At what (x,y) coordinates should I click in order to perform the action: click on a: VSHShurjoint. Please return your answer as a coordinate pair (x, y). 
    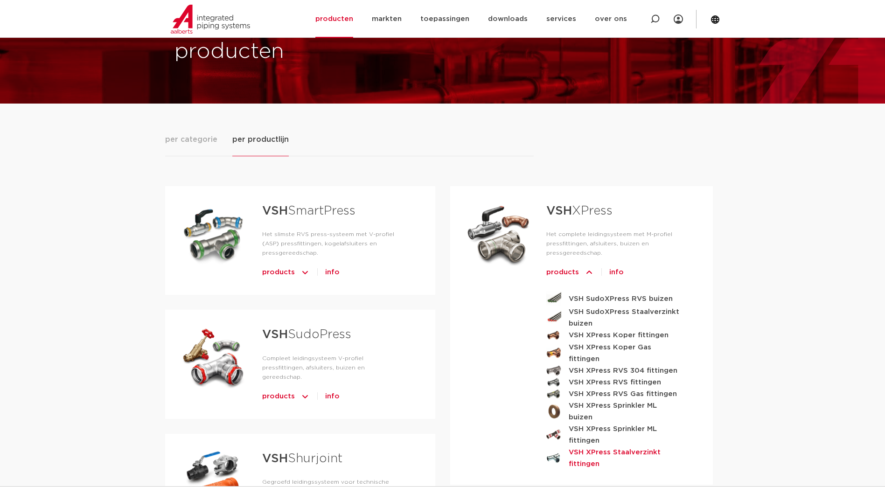
    Looking at the image, I should click on (302, 458).